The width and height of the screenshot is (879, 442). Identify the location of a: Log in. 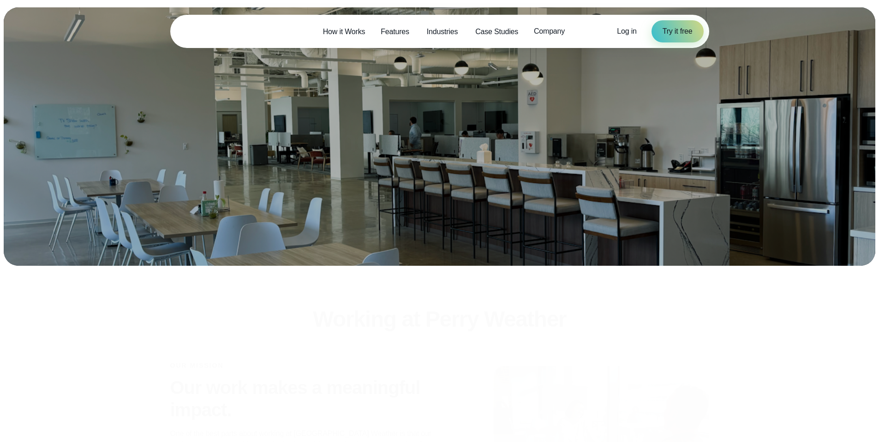
(627, 31).